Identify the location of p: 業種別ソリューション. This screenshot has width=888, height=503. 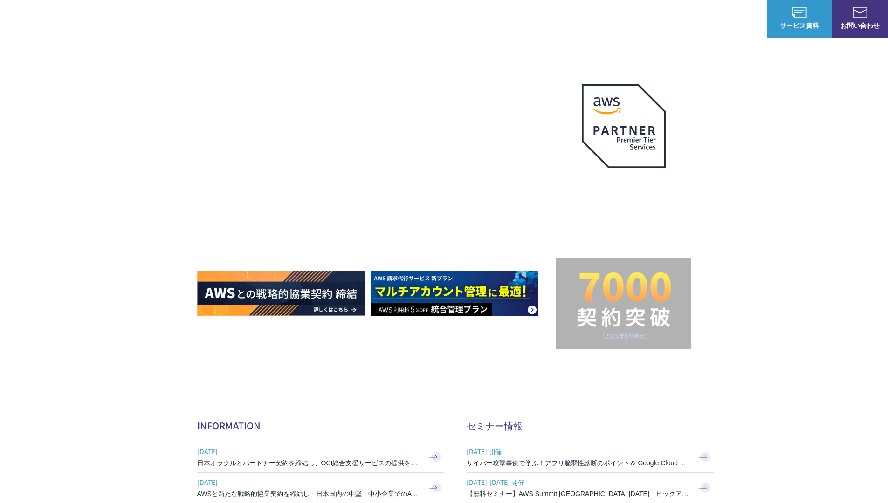
(576, 19).